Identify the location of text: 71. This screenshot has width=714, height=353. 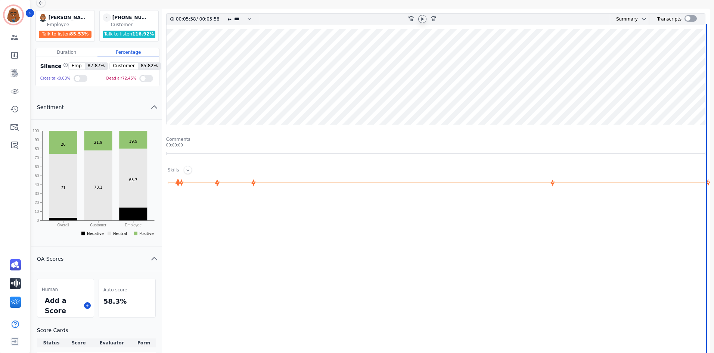
(63, 187).